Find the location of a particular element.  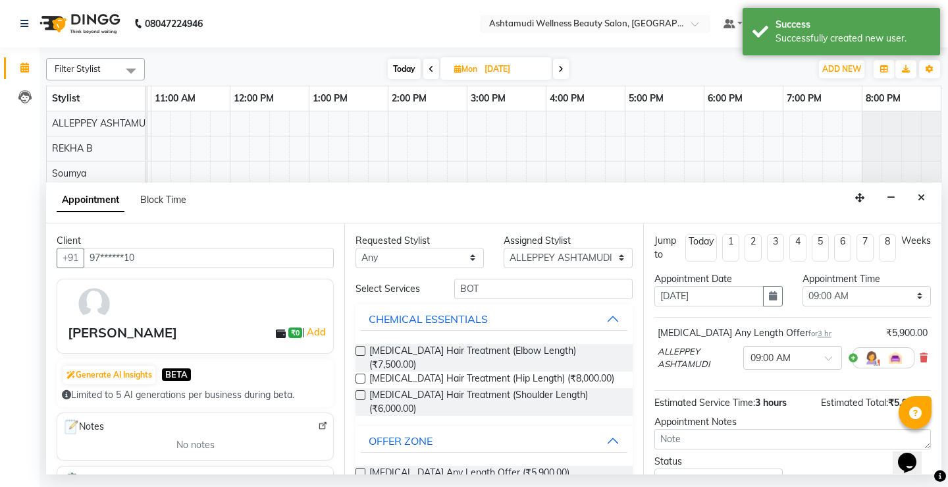

li: 5 is located at coordinates (821, 248).